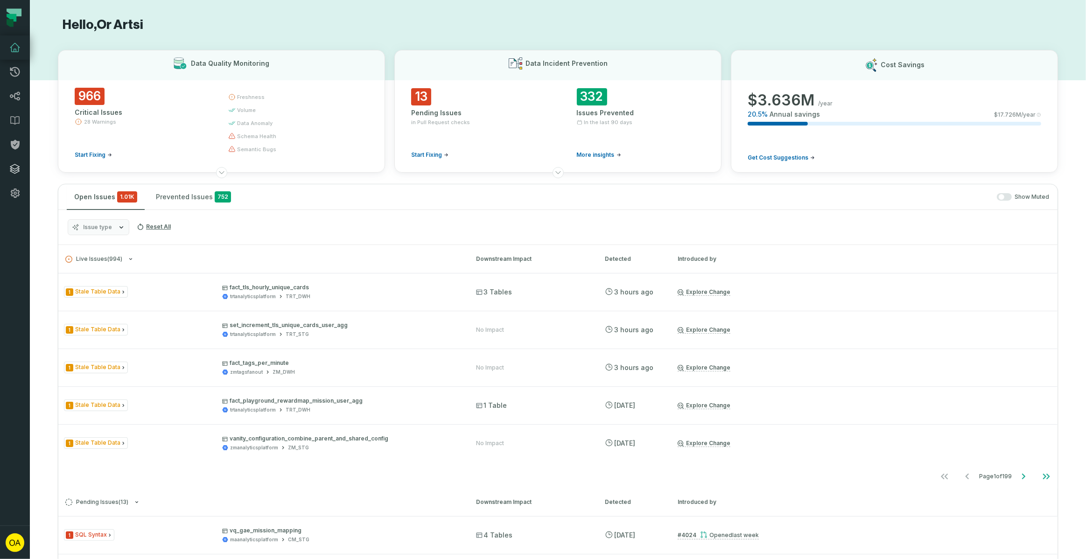 Image resolution: width=1086 pixels, height=559 pixels. Describe the element at coordinates (608, 122) in the screenshot. I see `span: In the last 90 days` at that location.